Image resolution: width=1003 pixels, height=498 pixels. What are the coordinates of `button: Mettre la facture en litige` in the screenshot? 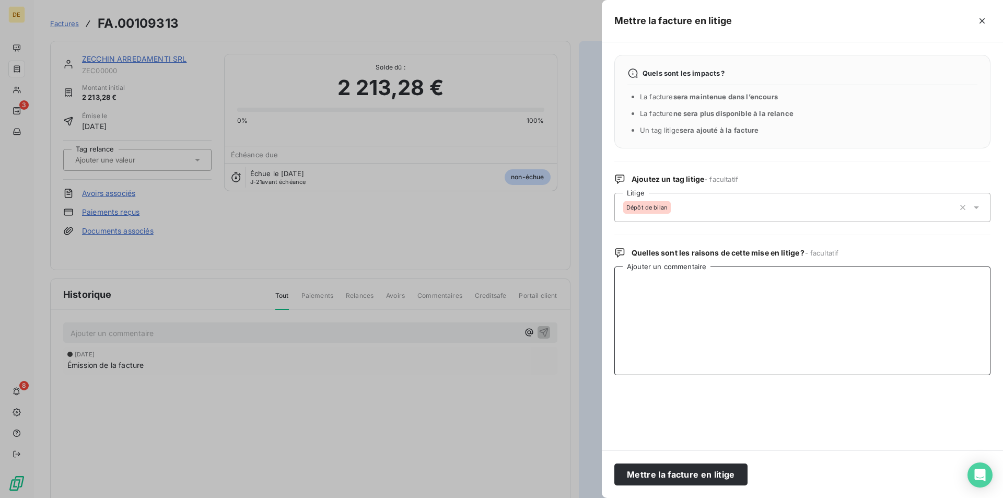 It's located at (680, 474).